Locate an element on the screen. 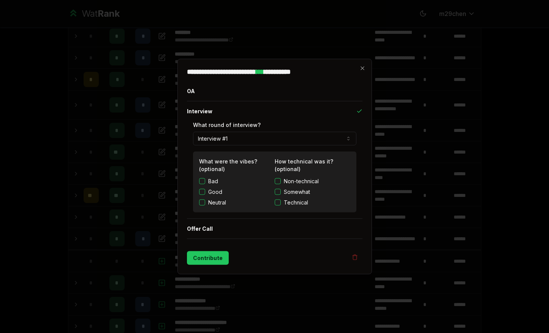 The image size is (549, 333). span: Technical is located at coordinates (296, 203).